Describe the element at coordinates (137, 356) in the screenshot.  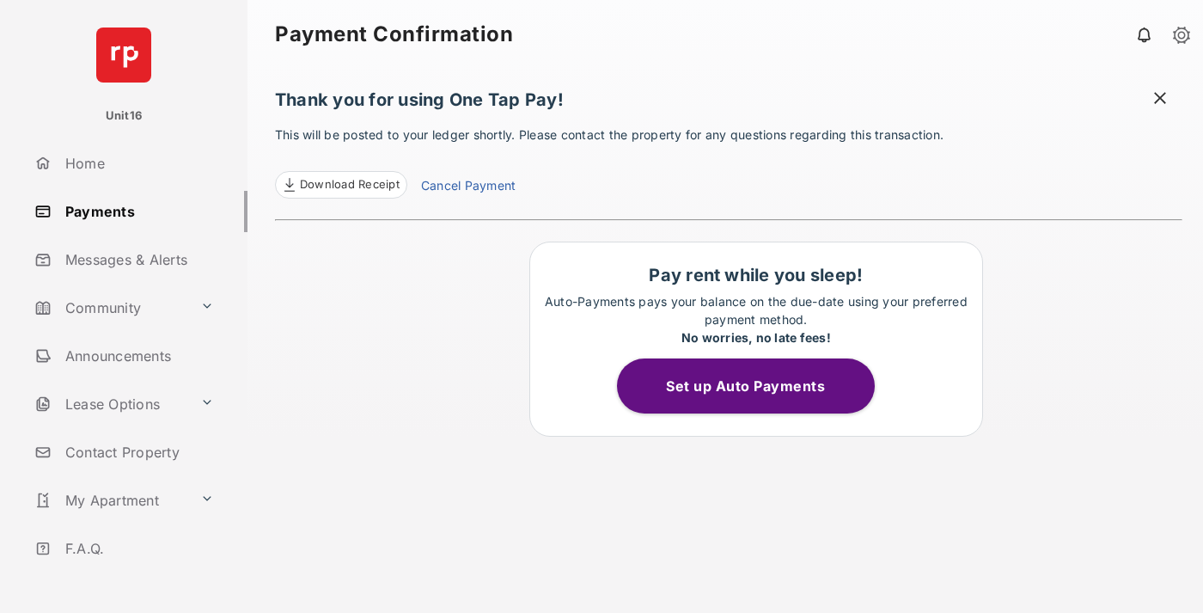
I see `a: Announcements` at that location.